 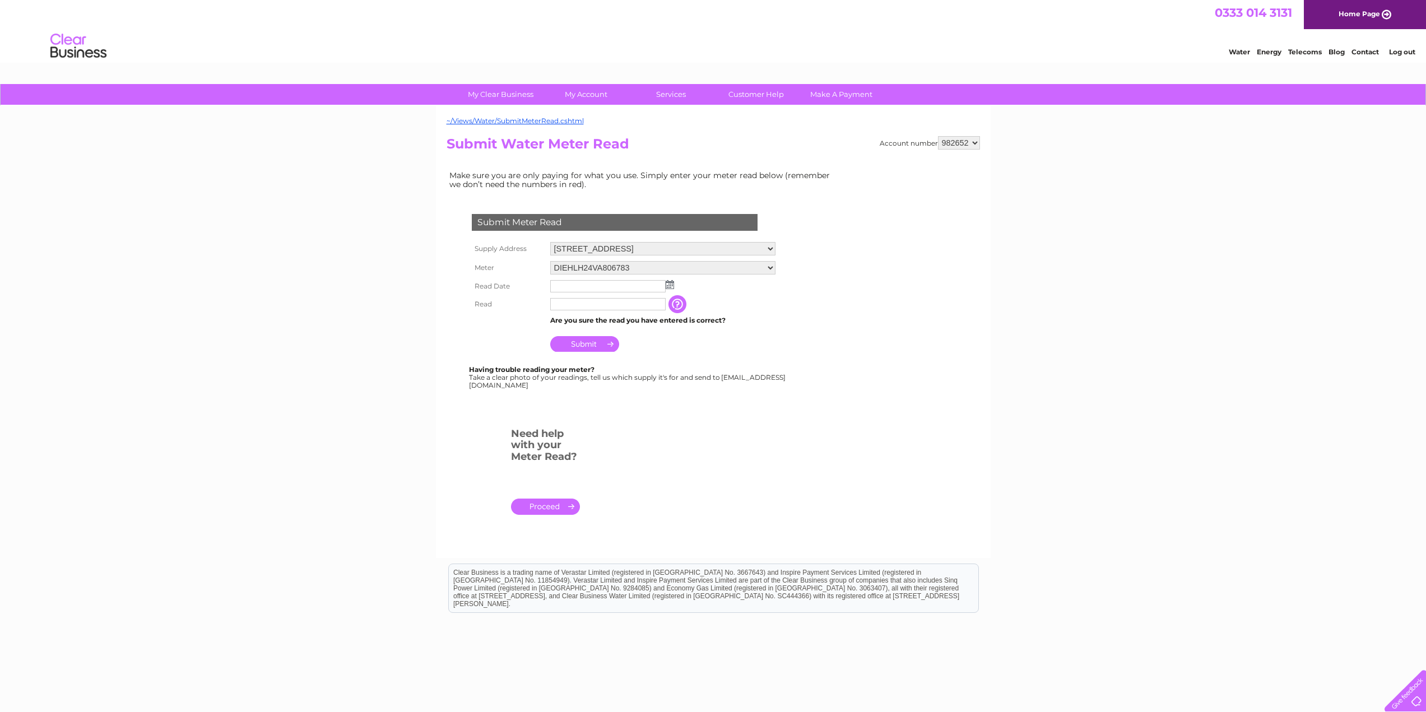 What do you see at coordinates (1253, 12) in the screenshot?
I see `a: 0333 014 3131` at bounding box center [1253, 12].